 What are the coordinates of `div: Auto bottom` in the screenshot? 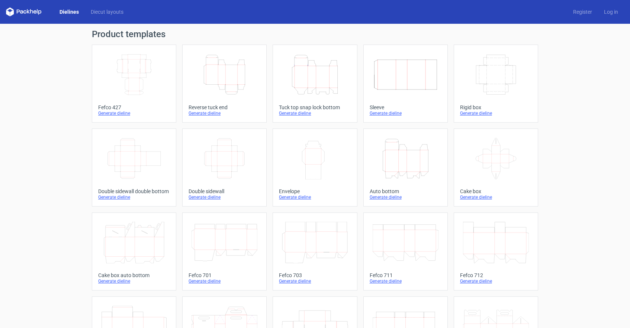 It's located at (405, 192).